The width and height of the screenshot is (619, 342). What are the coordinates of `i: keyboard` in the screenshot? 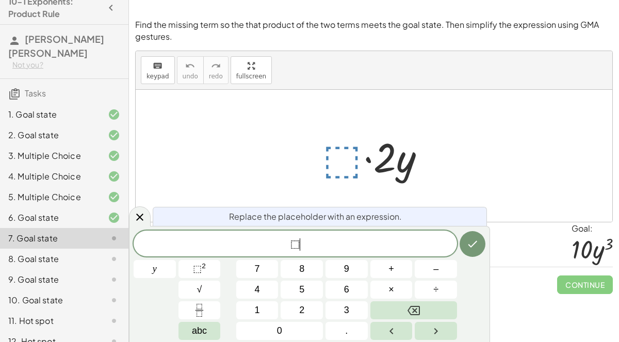 It's located at (157, 66).